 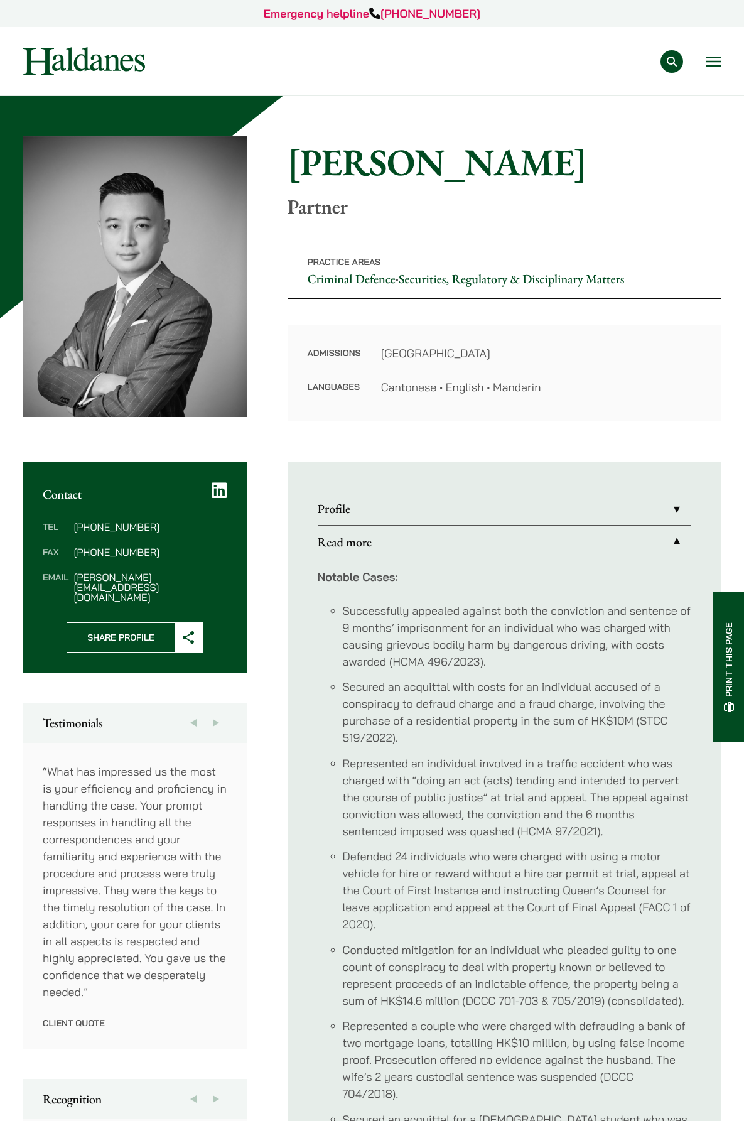 What do you see at coordinates (517, 890) in the screenshot?
I see `li: Defended 24 individuals who were charged with using a motor vehicle for hire or reward without a ...` at bounding box center [517, 890].